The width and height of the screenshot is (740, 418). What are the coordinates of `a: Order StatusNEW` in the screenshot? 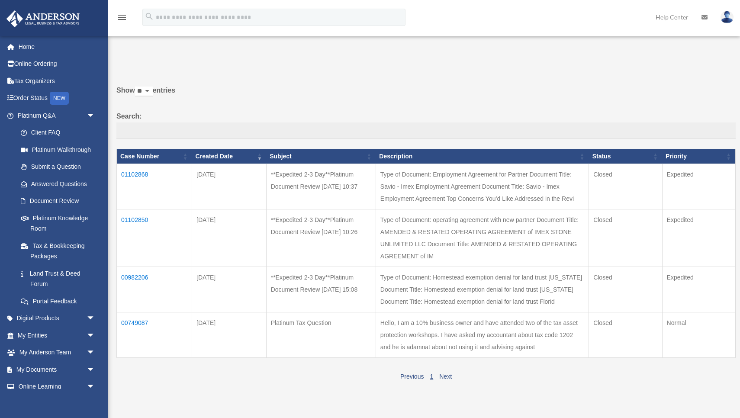 It's located at (57, 98).